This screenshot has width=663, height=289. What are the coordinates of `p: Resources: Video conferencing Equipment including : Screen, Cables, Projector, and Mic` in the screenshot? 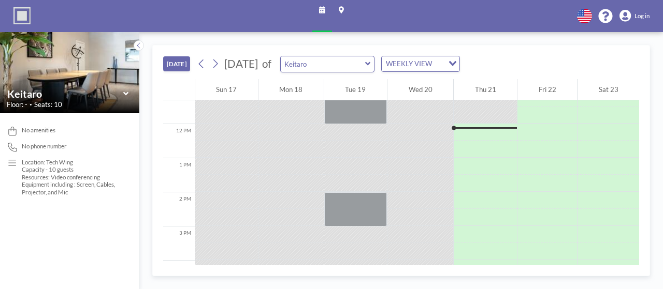 It's located at (72, 185).